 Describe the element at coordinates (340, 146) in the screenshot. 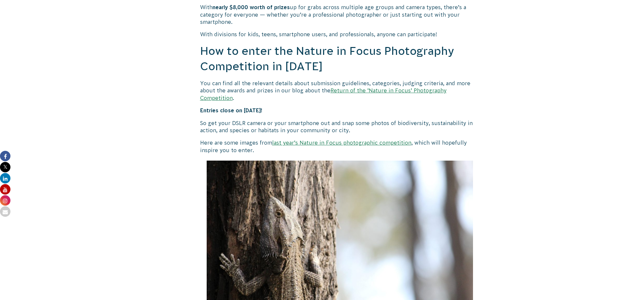

I see `p: Here are some images from , which will hopefully inspire you to enter.` at that location.